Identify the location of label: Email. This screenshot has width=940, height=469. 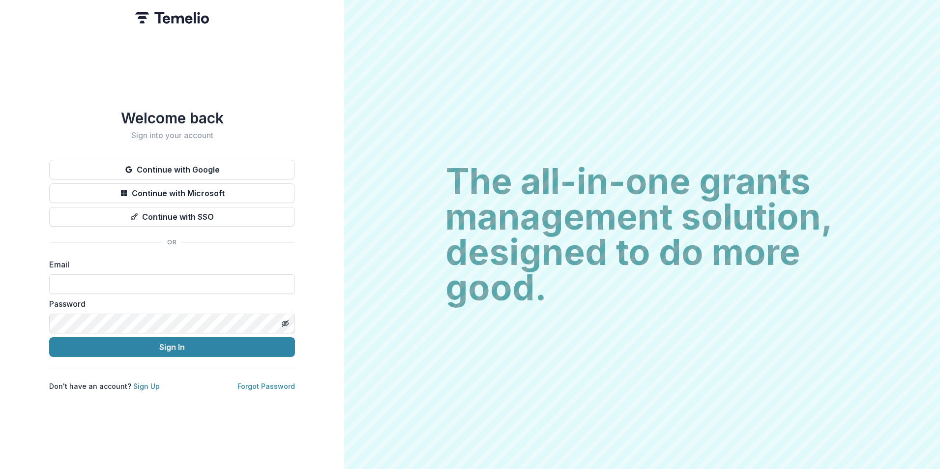
(169, 265).